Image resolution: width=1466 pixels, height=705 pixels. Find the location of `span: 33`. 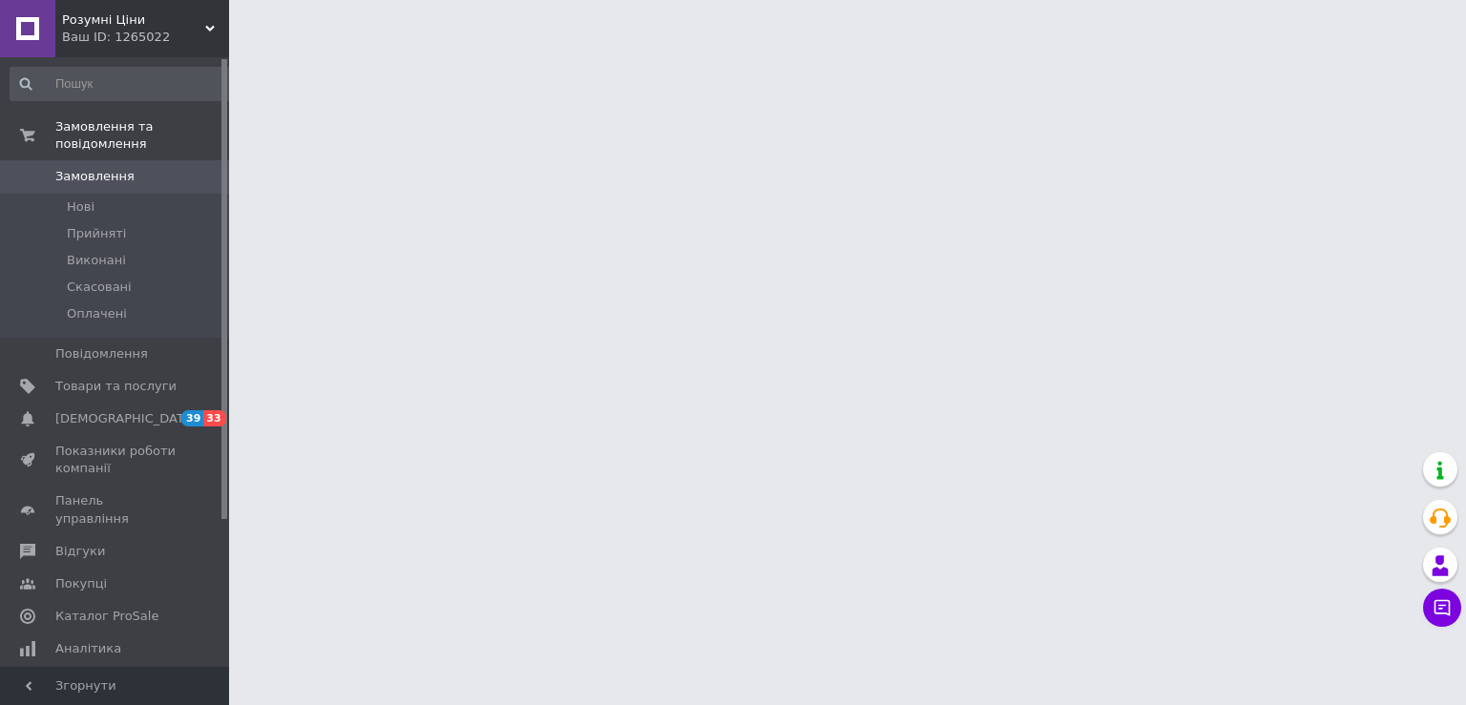

span: 33 is located at coordinates (214, 418).